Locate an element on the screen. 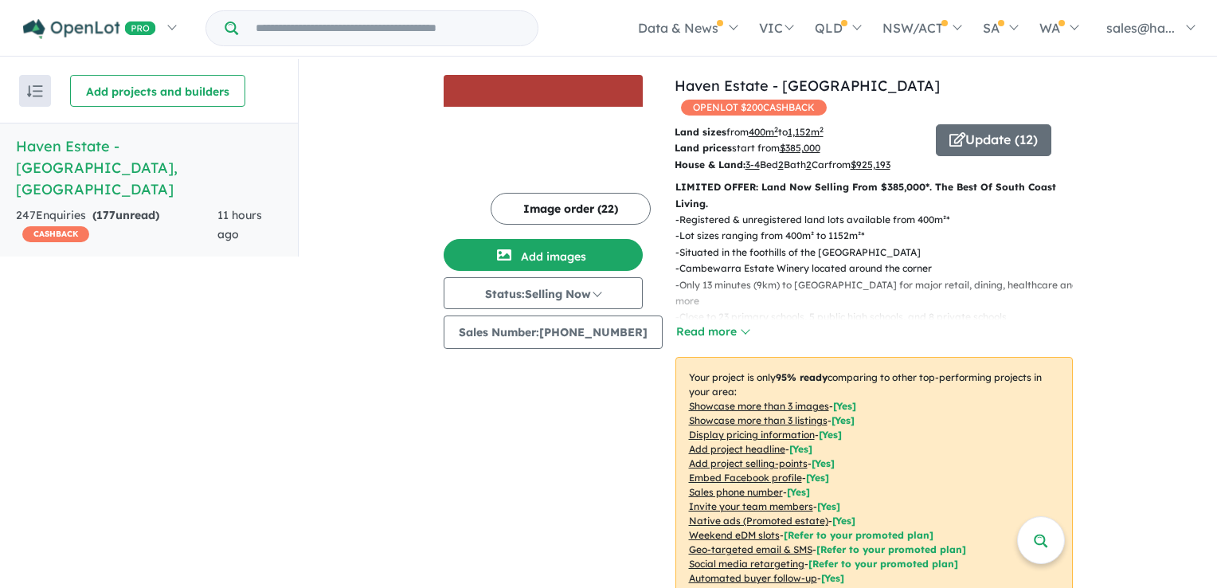  img: sort.svg is located at coordinates (35, 91).